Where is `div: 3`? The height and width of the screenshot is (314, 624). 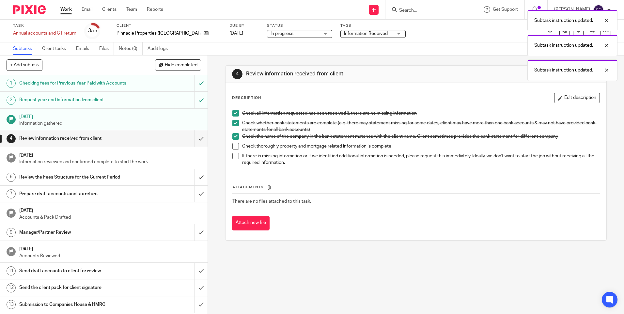
div: 3 is located at coordinates (92, 31).